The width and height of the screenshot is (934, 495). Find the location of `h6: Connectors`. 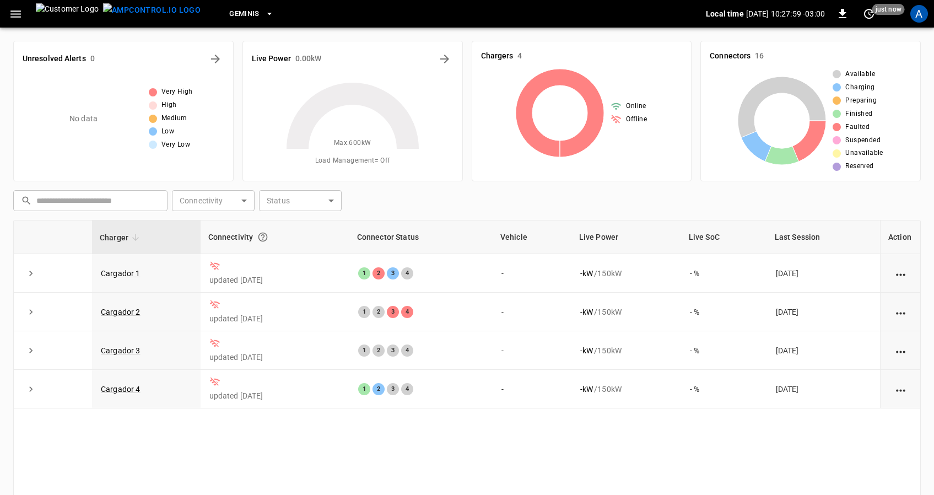

h6: Connectors is located at coordinates (730, 56).